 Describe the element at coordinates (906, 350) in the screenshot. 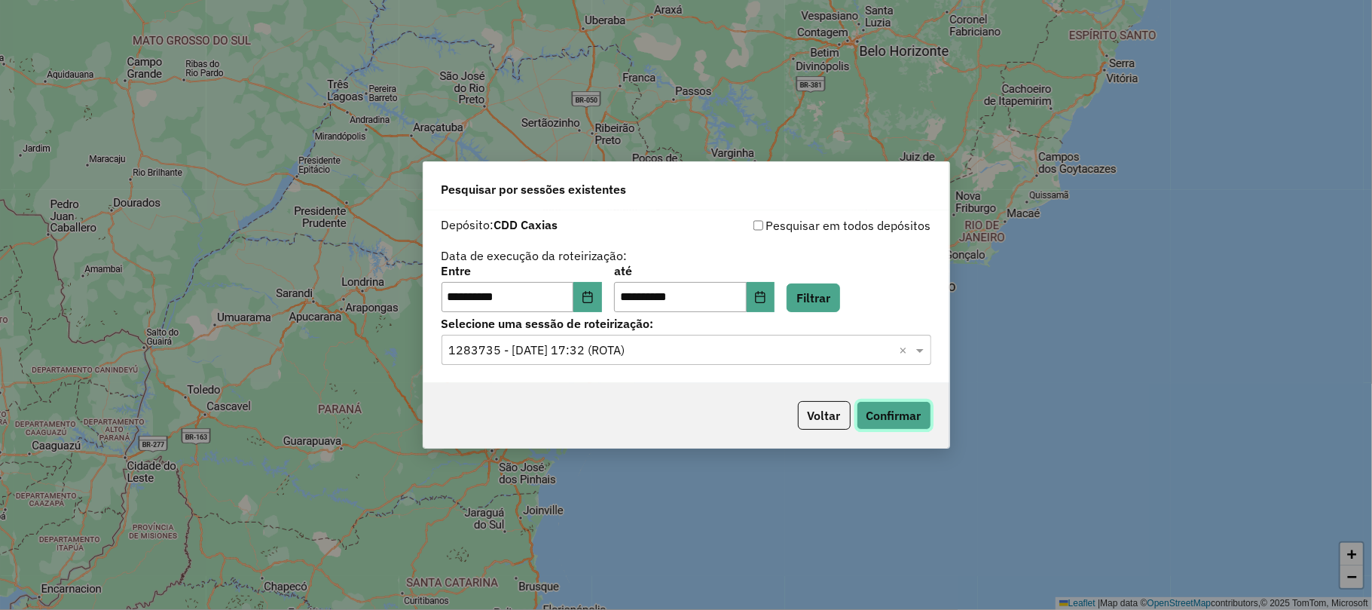

I see `span: Clear all` at that location.